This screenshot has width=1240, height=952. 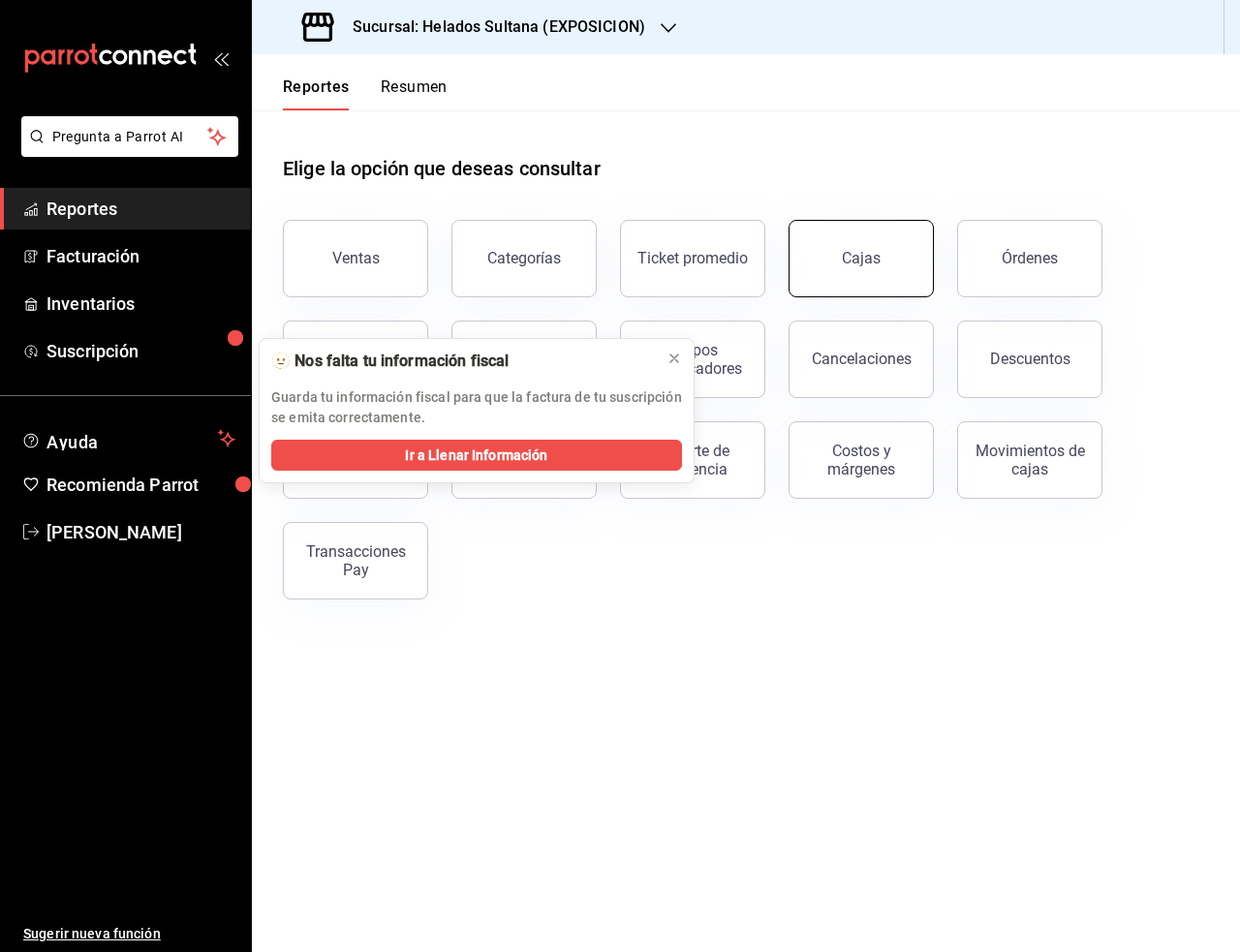 What do you see at coordinates (356, 360) in the screenshot?
I see `button: Pagos` at bounding box center [356, 360].